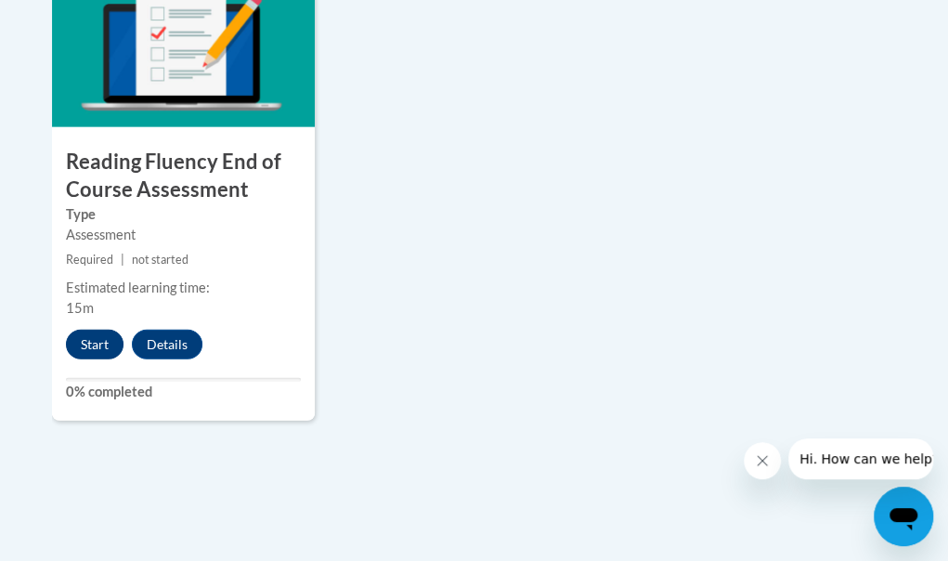 Image resolution: width=948 pixels, height=561 pixels. What do you see at coordinates (183, 176) in the screenshot?
I see `h3: Reading Fluency End of Course Assessment` at bounding box center [183, 176].